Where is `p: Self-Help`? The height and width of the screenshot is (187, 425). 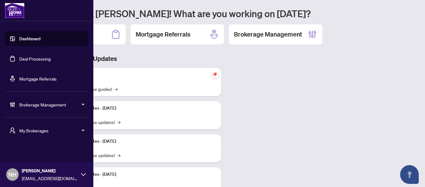
p: Self-Help is located at coordinates (141, 75).